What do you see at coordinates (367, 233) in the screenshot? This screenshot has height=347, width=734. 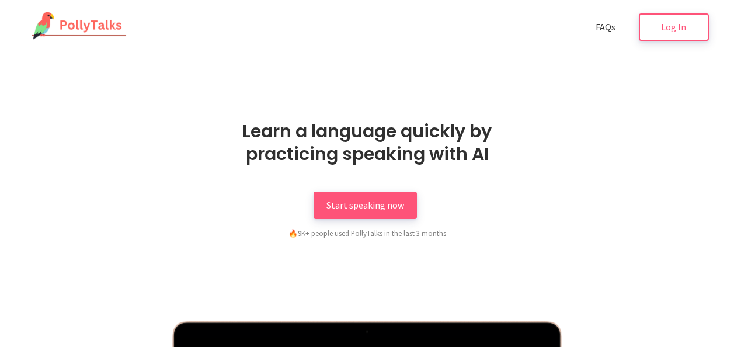 I see `div: 9K+ people used PollyTalks in the last 3 months` at bounding box center [367, 233].